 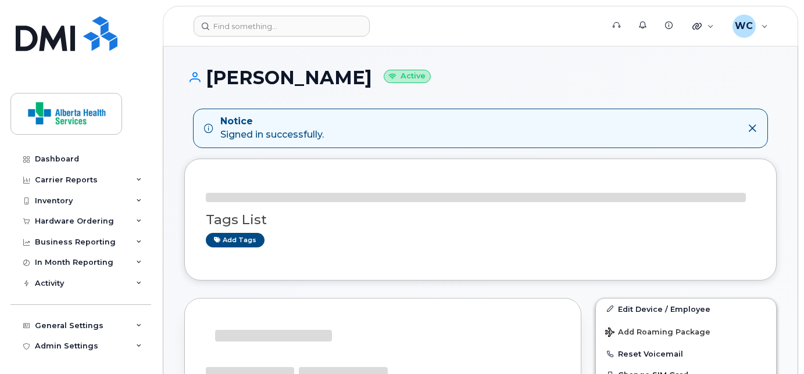 I want to click on strong: Notice, so click(x=272, y=122).